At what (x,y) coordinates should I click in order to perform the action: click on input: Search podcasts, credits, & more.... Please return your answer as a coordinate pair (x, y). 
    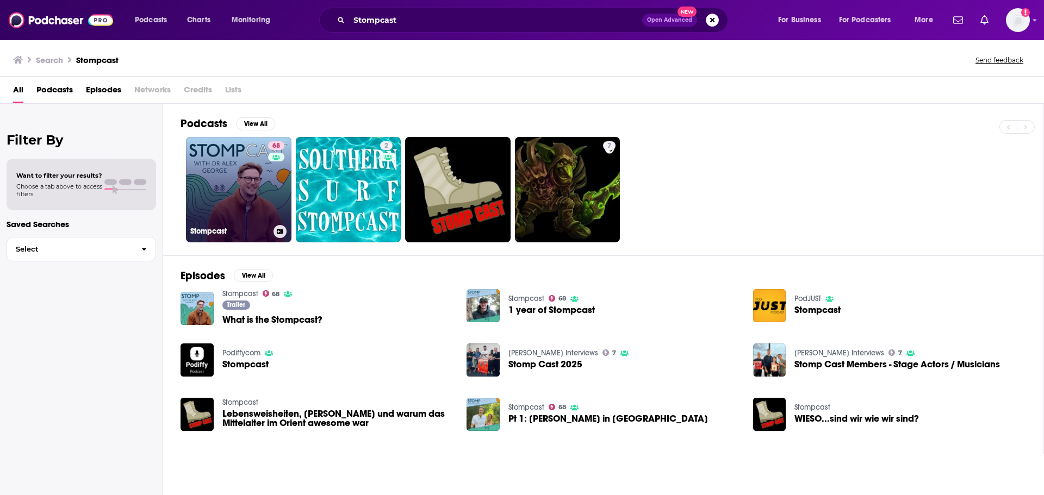
    Looking at the image, I should click on (495, 20).